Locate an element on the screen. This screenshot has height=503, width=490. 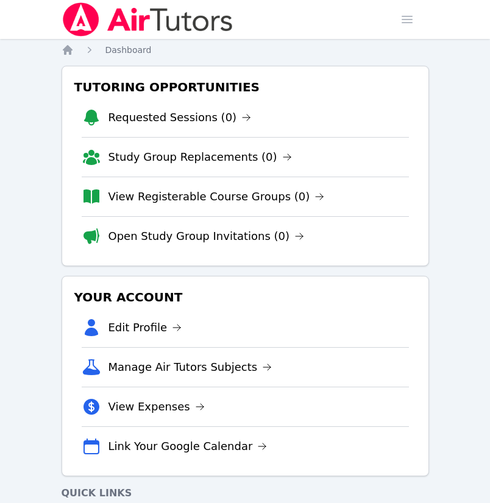
a: Open Study Group Invitations (0) is located at coordinates (207, 236).